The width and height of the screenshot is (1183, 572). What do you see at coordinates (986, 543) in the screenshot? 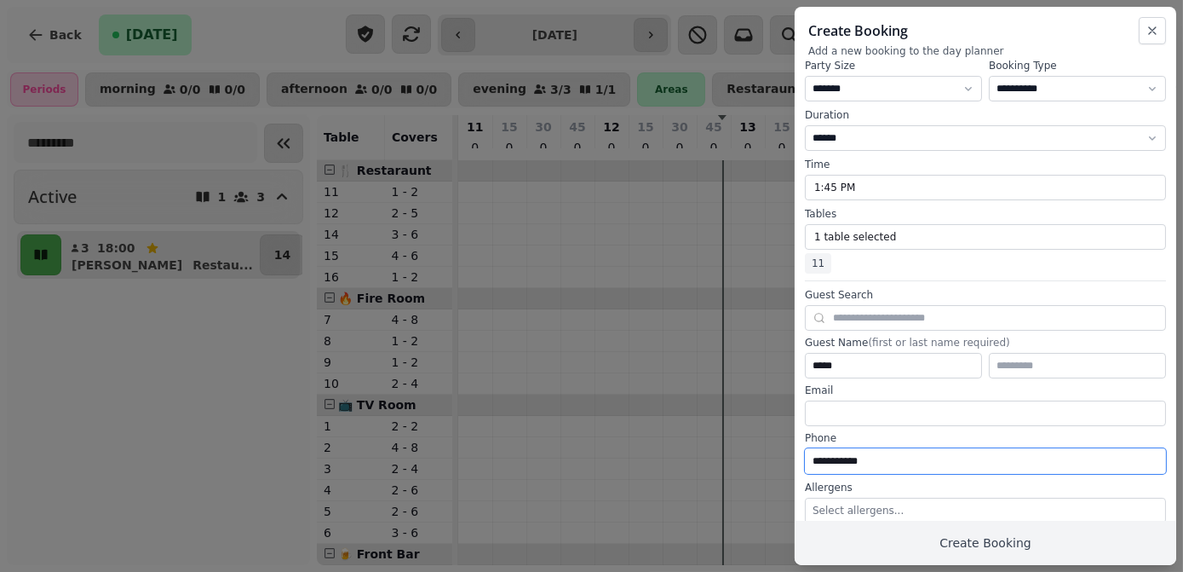
I see `button: Create Booking` at bounding box center [986, 543].